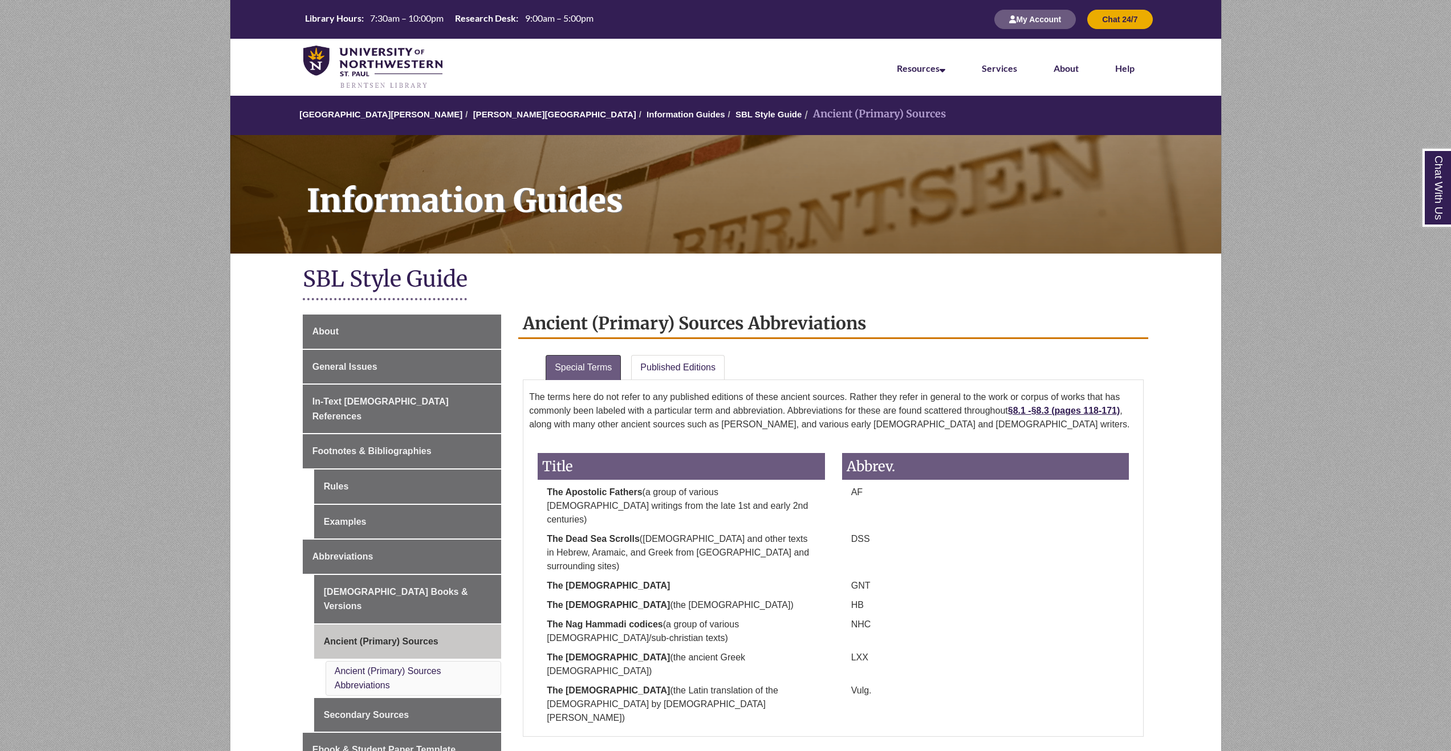  I want to click on a: Help, so click(1125, 68).